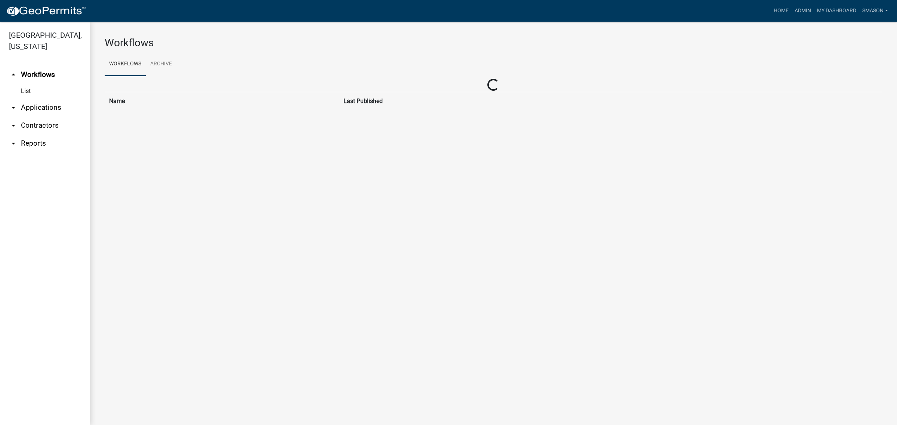 The width and height of the screenshot is (897, 425). What do you see at coordinates (13, 75) in the screenshot?
I see `i: arrow_drop_up` at bounding box center [13, 75].